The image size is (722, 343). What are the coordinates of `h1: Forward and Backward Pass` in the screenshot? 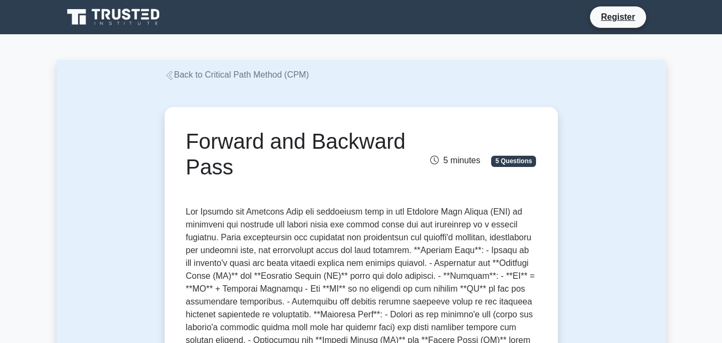 It's located at (300, 154).